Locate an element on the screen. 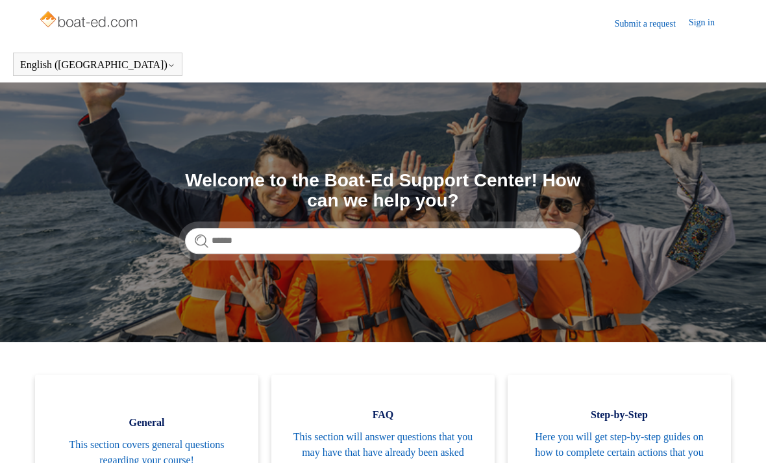  span: Step-by-Step is located at coordinates (619, 415).